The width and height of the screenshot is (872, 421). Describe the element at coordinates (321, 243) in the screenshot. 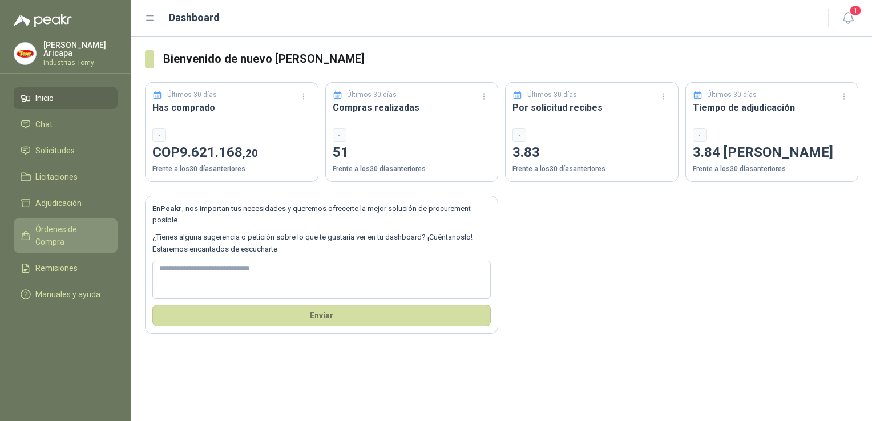

I see `p: ¿Tienes alguna sugerencia o petición sobre lo que te gustaría ver en tu dashboard? ¡Cuéntanoslo! ...` at that location.